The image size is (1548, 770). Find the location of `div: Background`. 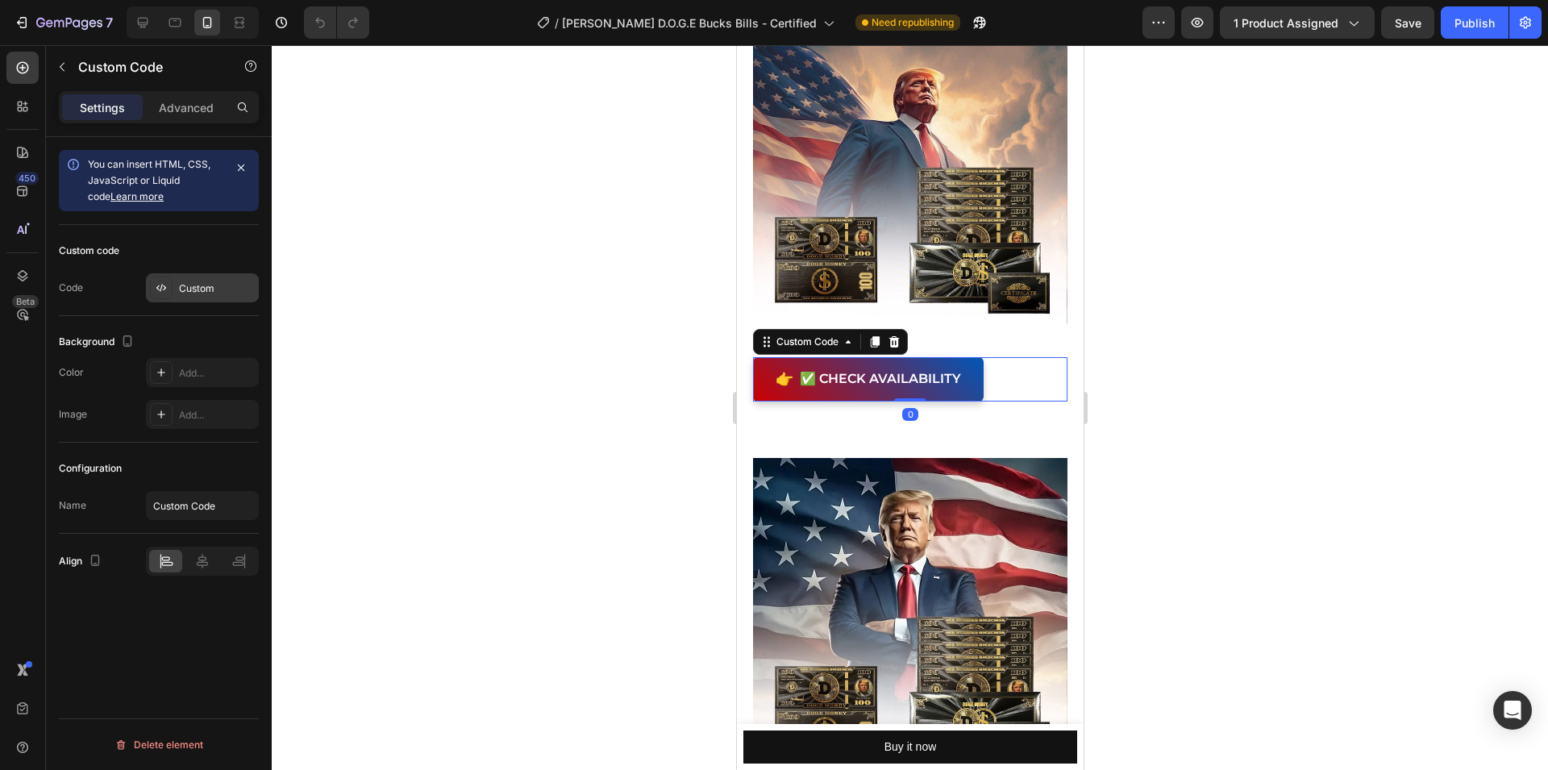

div: Background is located at coordinates (98, 342).